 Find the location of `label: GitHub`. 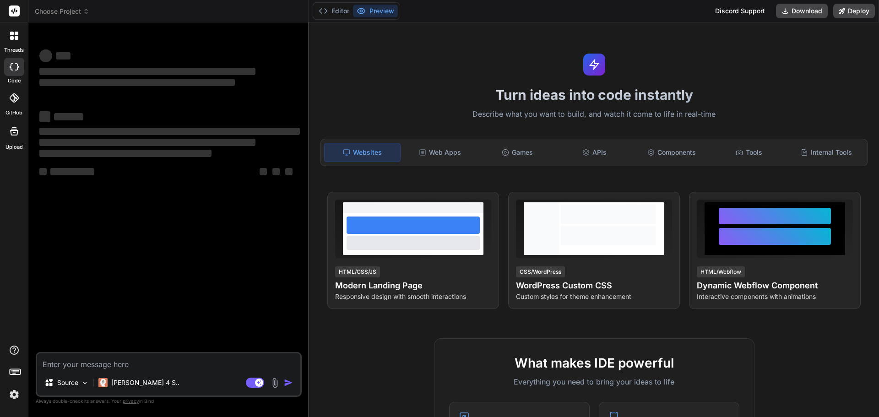

label: GitHub is located at coordinates (14, 113).